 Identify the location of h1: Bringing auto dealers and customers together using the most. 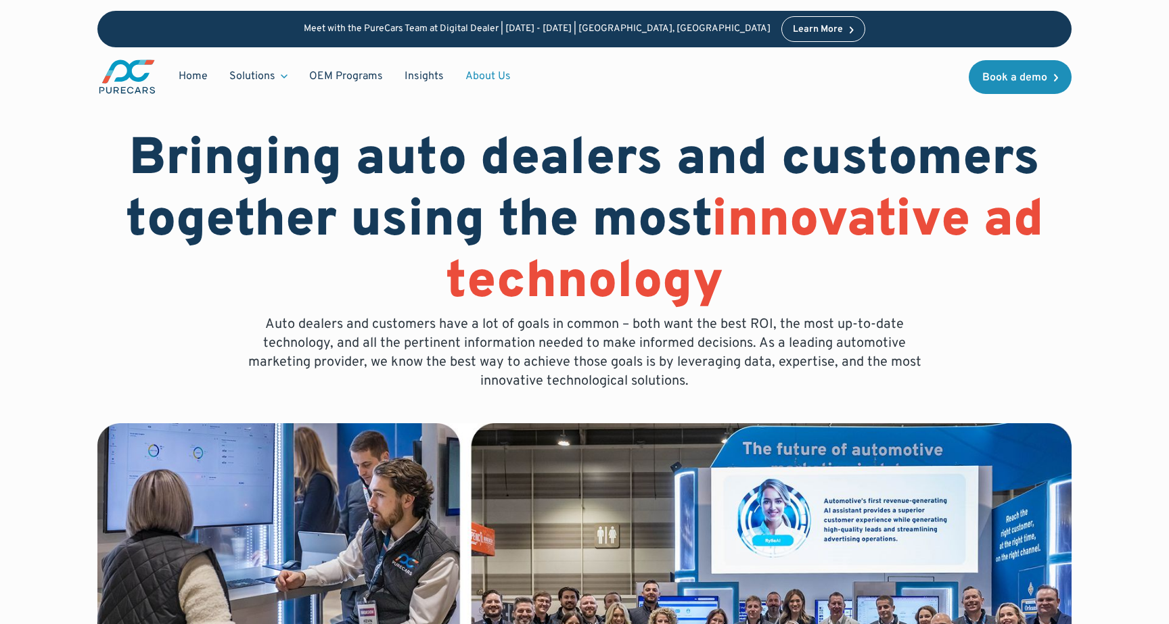
(584, 222).